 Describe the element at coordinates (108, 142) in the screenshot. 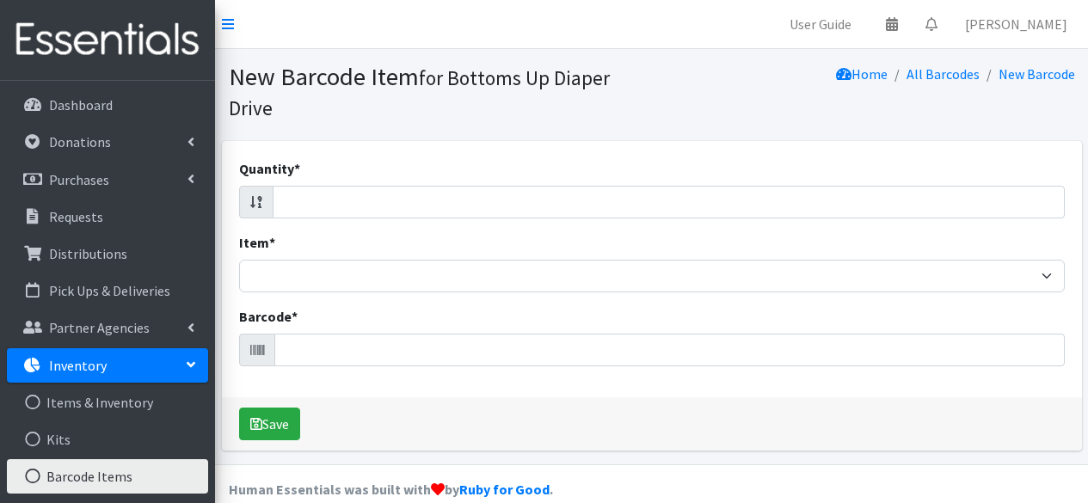

I see `a: Donations` at that location.